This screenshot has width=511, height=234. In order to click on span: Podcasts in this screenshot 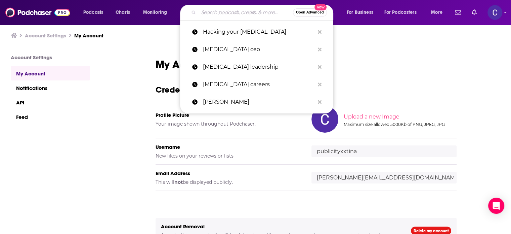, I will do `click(93, 12)`.